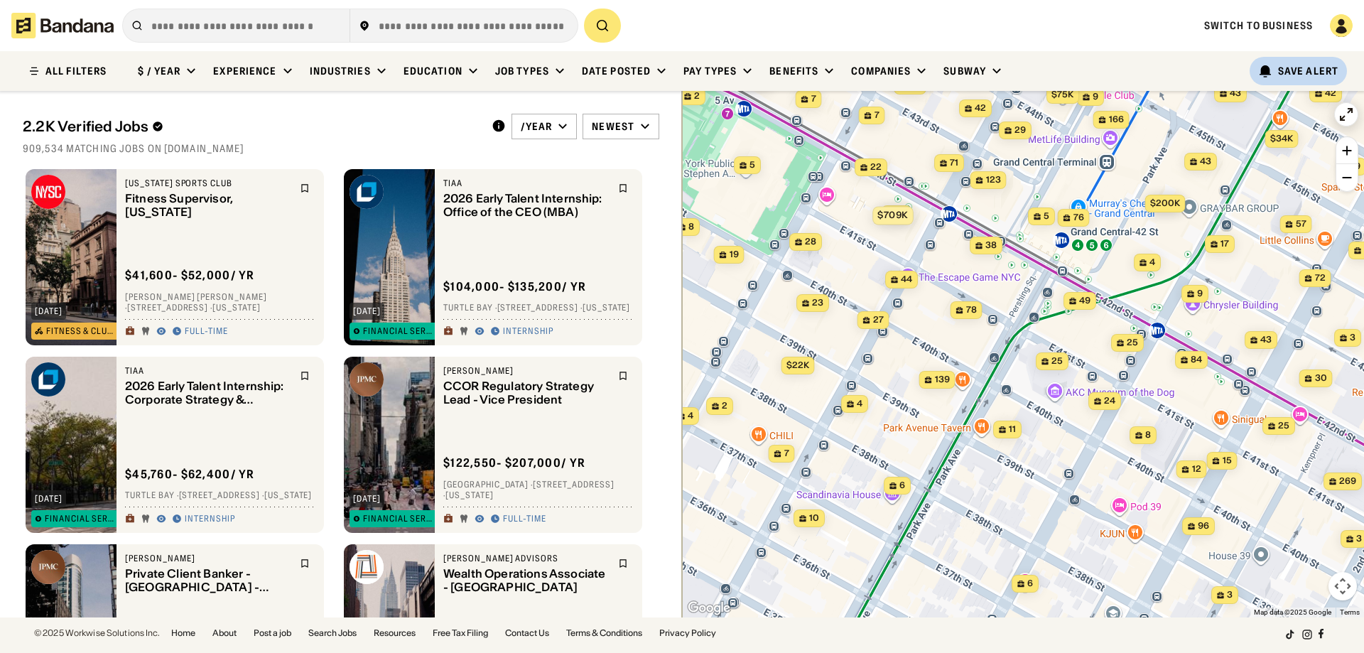 Image resolution: width=1364 pixels, height=653 pixels. Describe the element at coordinates (1320, 278) in the screenshot. I see `span: 72` at that location.